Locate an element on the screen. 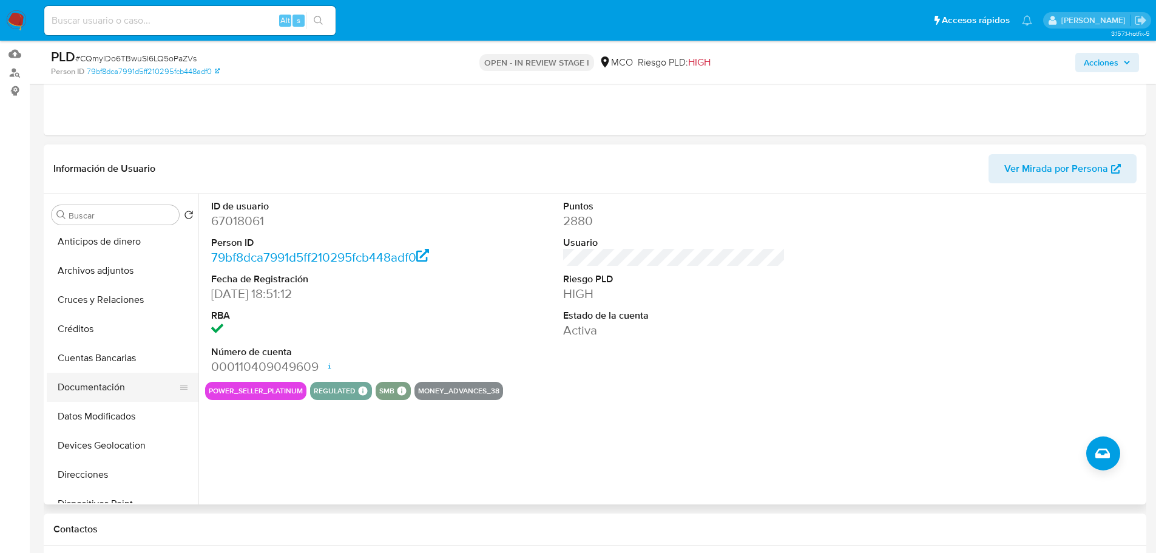  button: money_advances_38 is located at coordinates (459, 391).